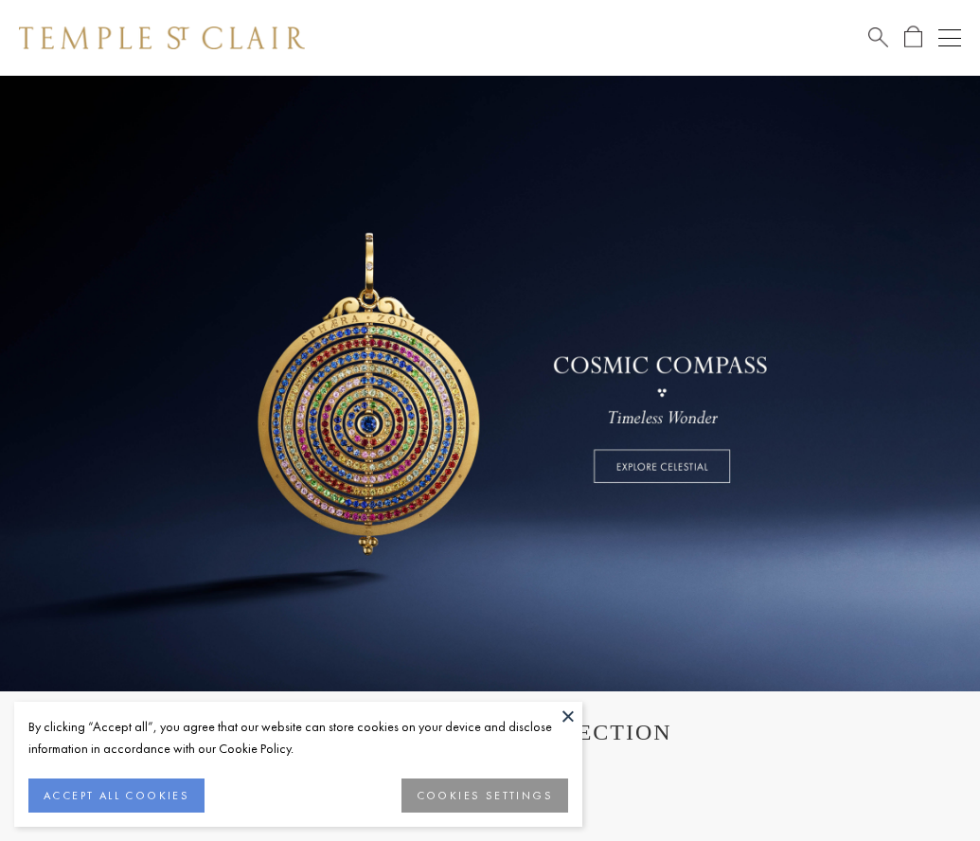  I want to click on button: COOKIES SETTINGS, so click(485, 795).